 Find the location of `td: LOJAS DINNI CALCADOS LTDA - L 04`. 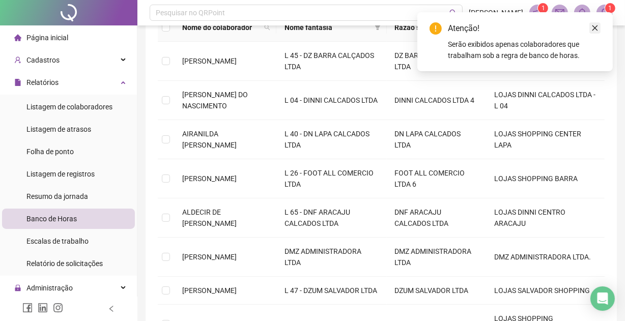

td: LOJAS DINNI CALCADOS LTDA - L 04 is located at coordinates (546, 100).